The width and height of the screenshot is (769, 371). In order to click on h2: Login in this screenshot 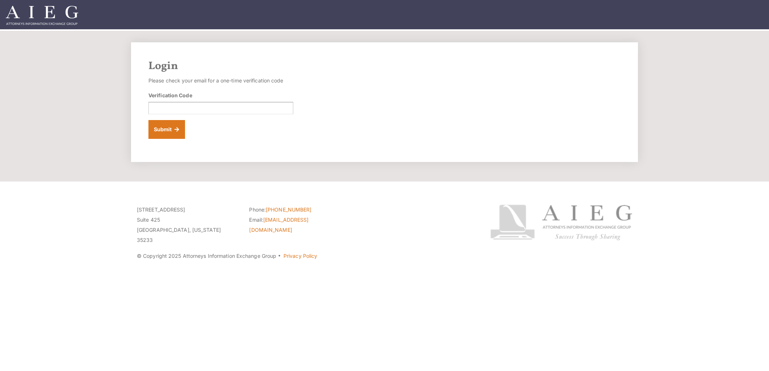, I will do `click(384, 66)`.